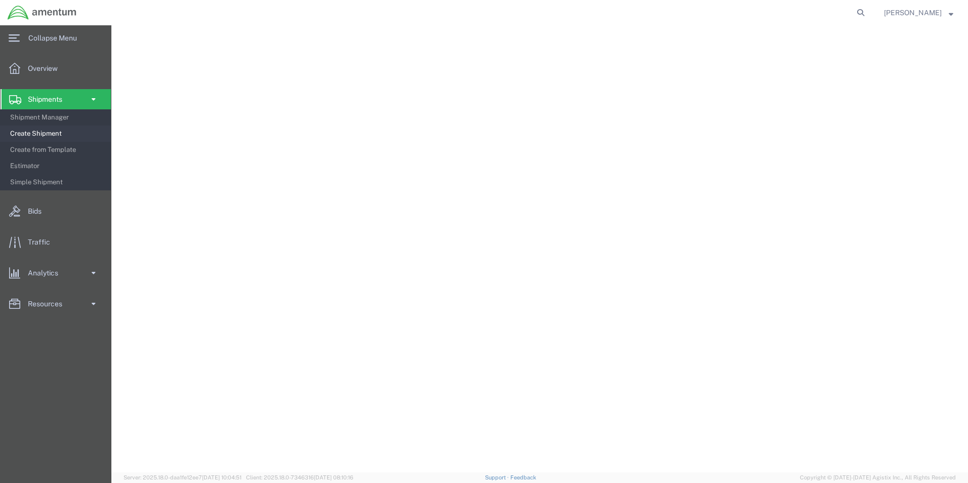  I want to click on span: Resources, so click(49, 304).